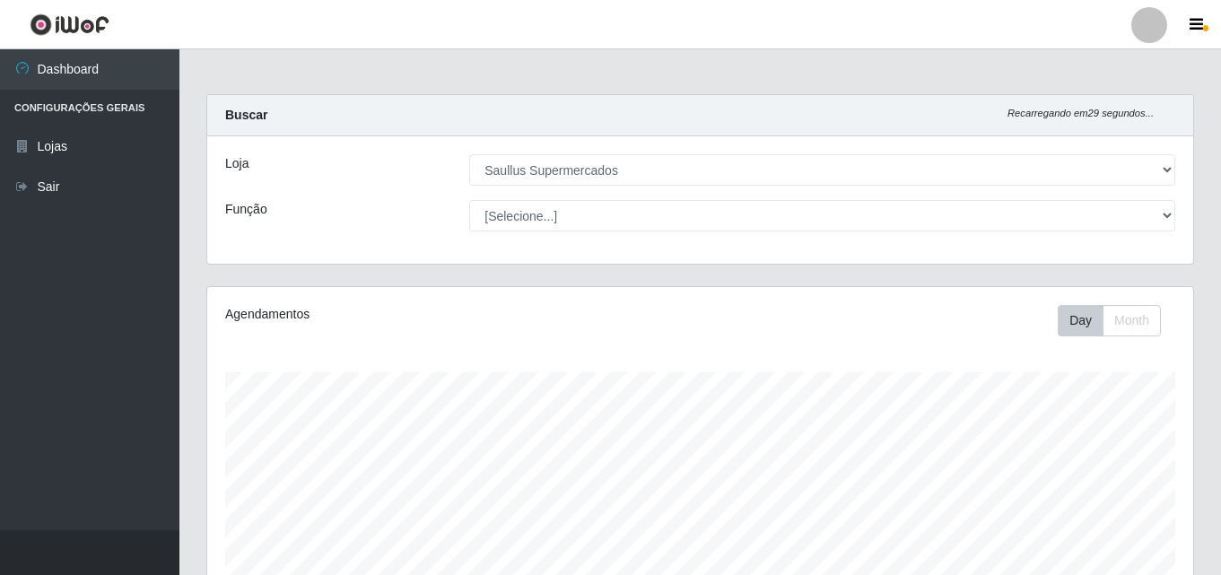  I want to click on div: First group, so click(1109, 320).